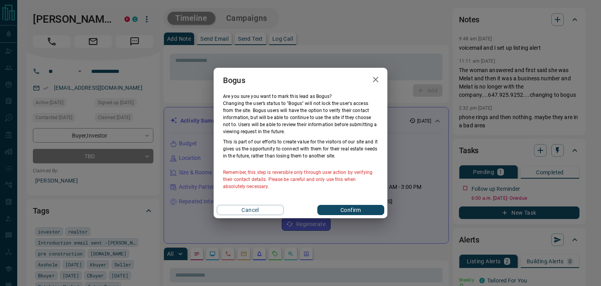 The width and height of the screenshot is (601, 286). What do you see at coordinates (300, 179) in the screenshot?
I see `p: Remember, this step is reversible only through user action by verifying their contact details. Pl...` at bounding box center [300, 179].